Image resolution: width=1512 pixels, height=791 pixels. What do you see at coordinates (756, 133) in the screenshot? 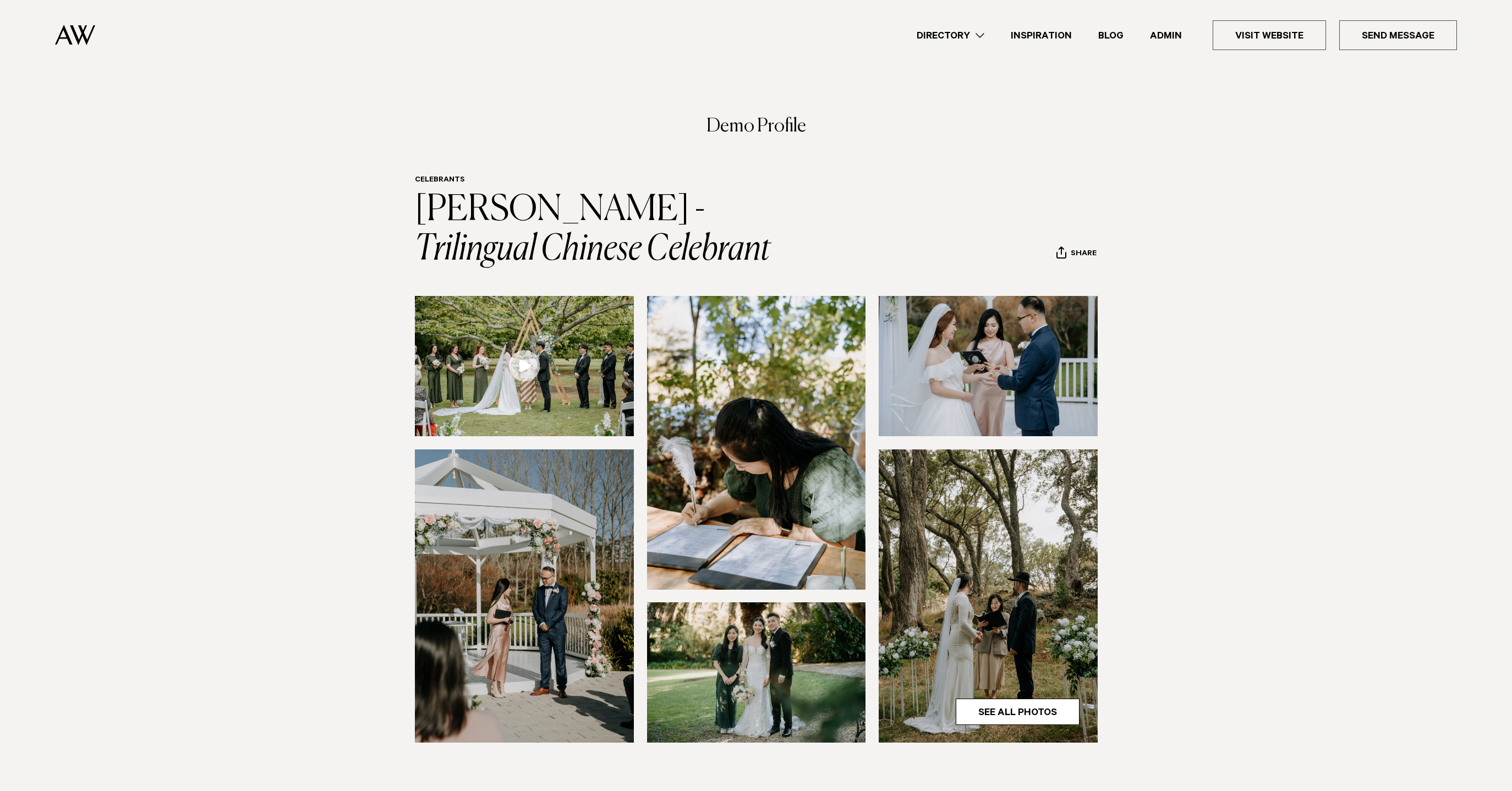
I see `h3: Demo Profile` at bounding box center [756, 133].